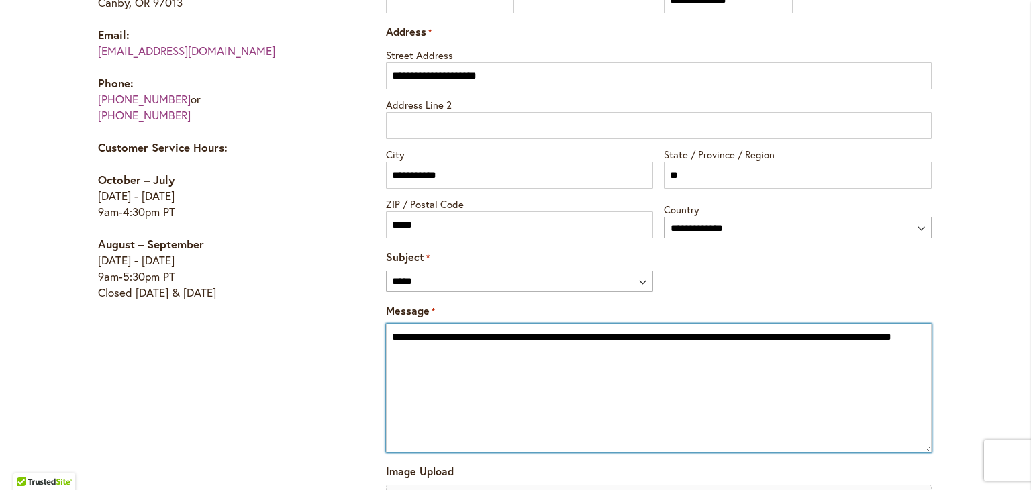 The width and height of the screenshot is (1031, 490). What do you see at coordinates (215, 99) in the screenshot?
I see `p: or` at bounding box center [215, 99].